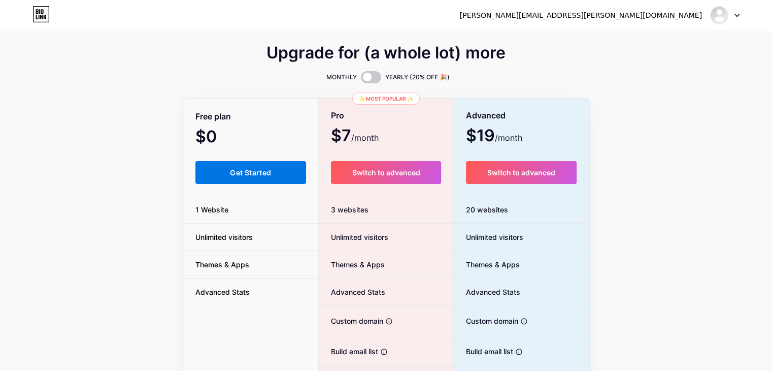 The image size is (772, 371). What do you see at coordinates (212, 209) in the screenshot?
I see `span: 1 Website` at bounding box center [212, 209].